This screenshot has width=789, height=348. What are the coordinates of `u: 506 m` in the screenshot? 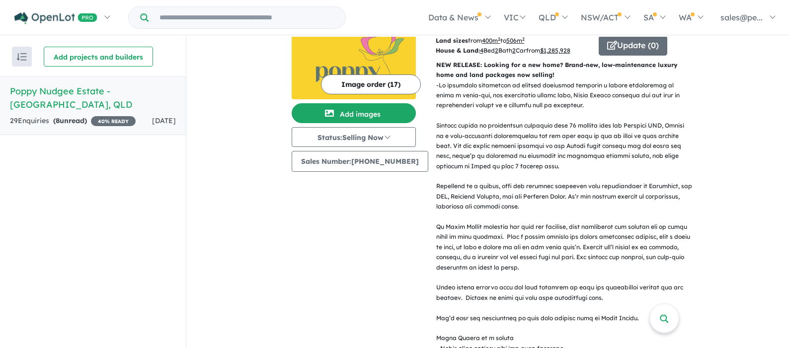 It's located at (515, 40).